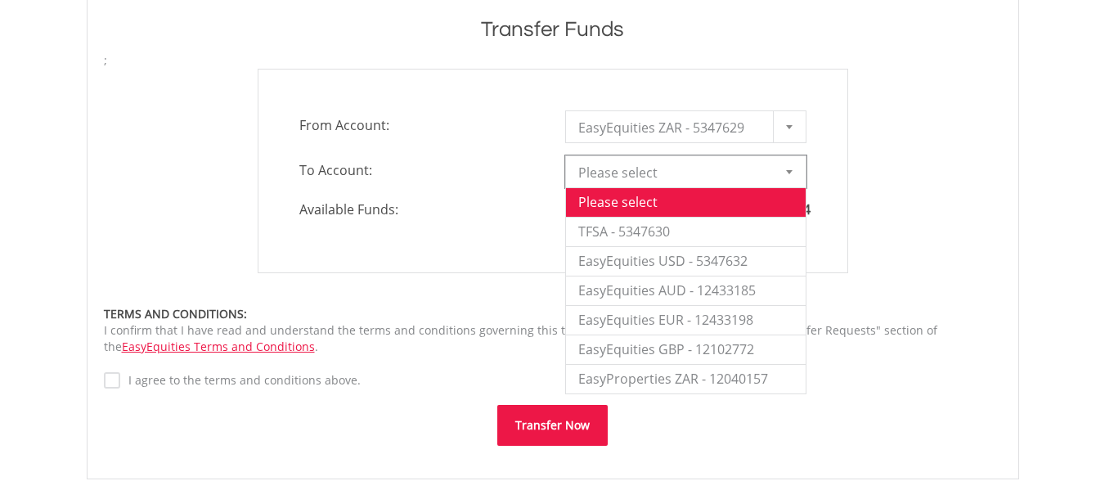  I want to click on div: TERMS AND CONDITIONS:, so click(553, 314).